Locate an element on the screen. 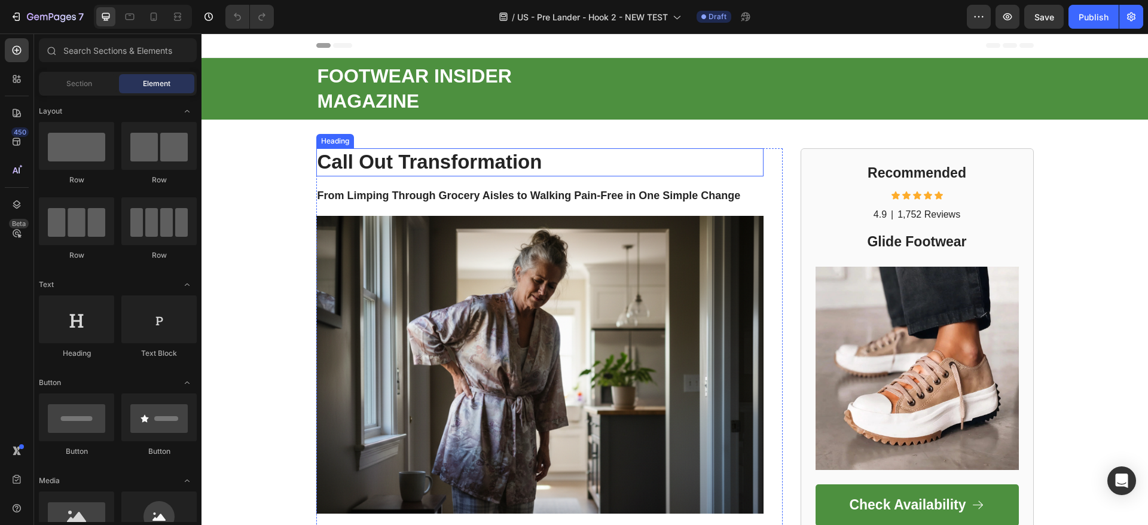 The image size is (1148, 525). img: gempages_584216933281301258-d45cb7ea-5e22-4e01-bb7f-9a4e8099d004.png is located at coordinates (338, 331).